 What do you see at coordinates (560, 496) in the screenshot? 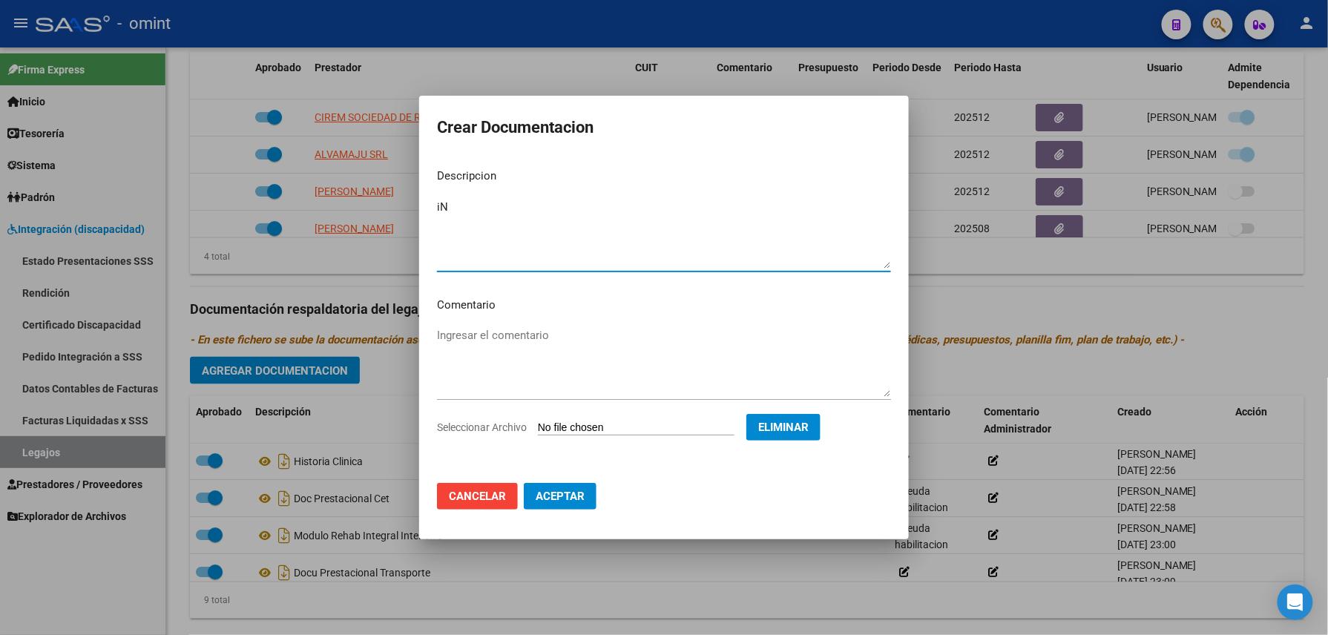
I see `span: Aceptar` at bounding box center [560, 496].